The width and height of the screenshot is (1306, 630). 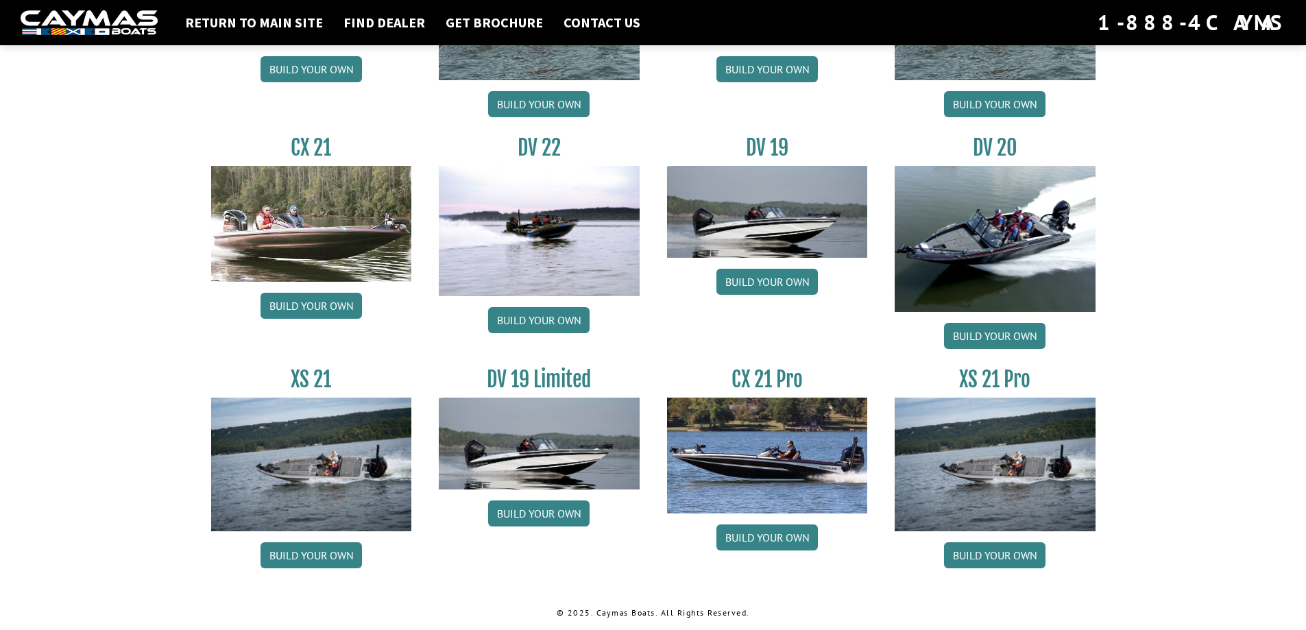 What do you see at coordinates (1192, 23) in the screenshot?
I see `div: 1-888-4CAYMAS` at bounding box center [1192, 23].